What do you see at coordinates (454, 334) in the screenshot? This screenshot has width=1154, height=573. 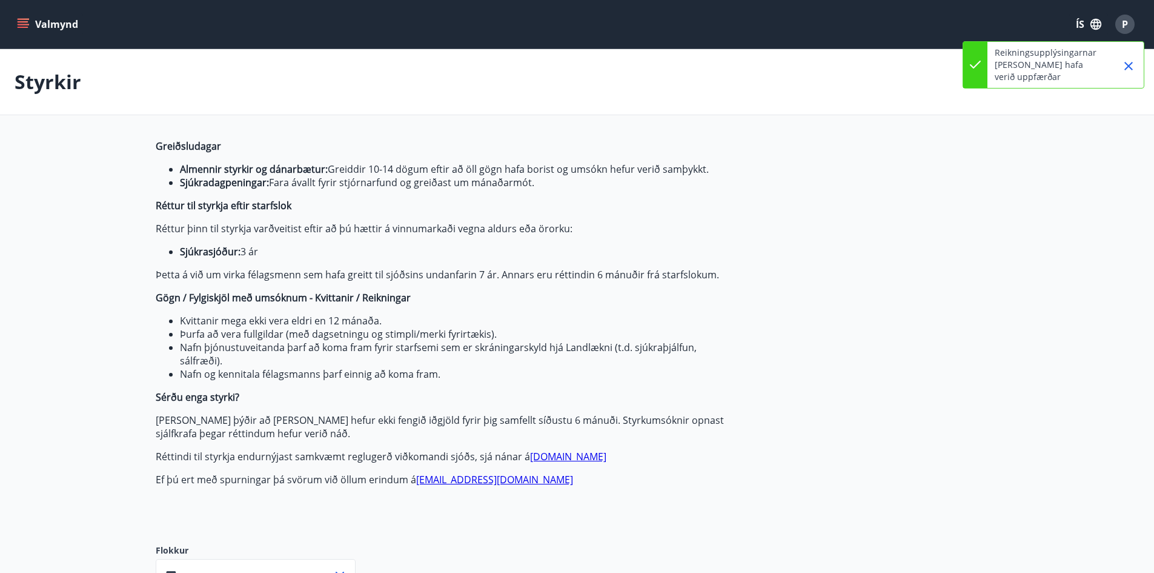 I see `li: Þurfa að vera fullgildar (með dagsetningu og stimpli/merki fyrirtækis).` at bounding box center [454, 334].